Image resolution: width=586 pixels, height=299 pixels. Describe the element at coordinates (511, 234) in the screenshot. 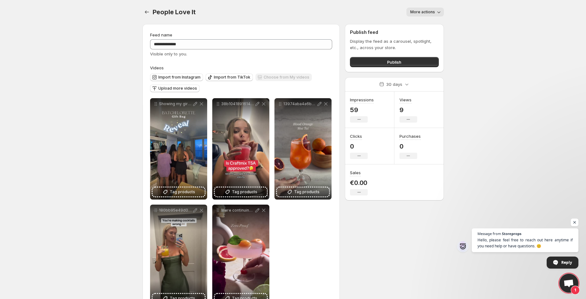

I see `span: Storeprops` at that location.